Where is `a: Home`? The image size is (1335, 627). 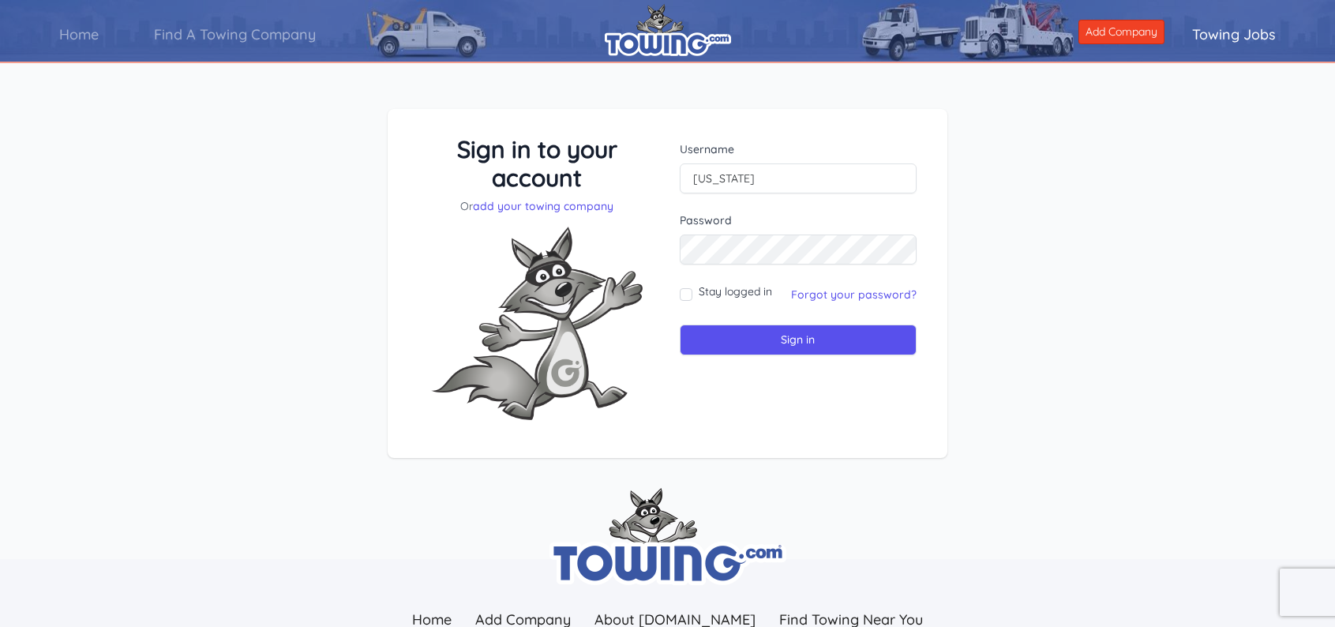 a: Home is located at coordinates (79, 34).